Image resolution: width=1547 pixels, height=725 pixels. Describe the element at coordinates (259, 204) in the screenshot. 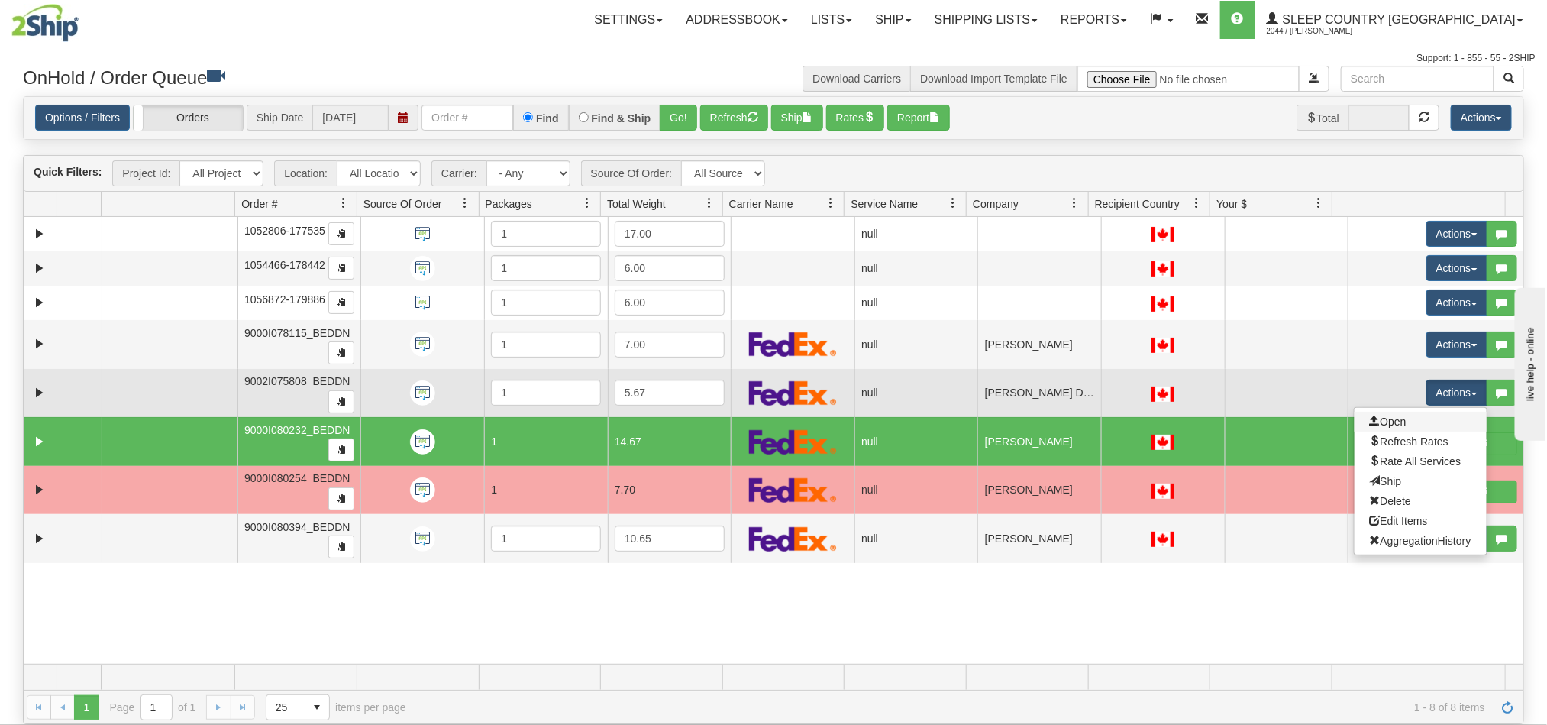

I see `span: Order #` at that location.